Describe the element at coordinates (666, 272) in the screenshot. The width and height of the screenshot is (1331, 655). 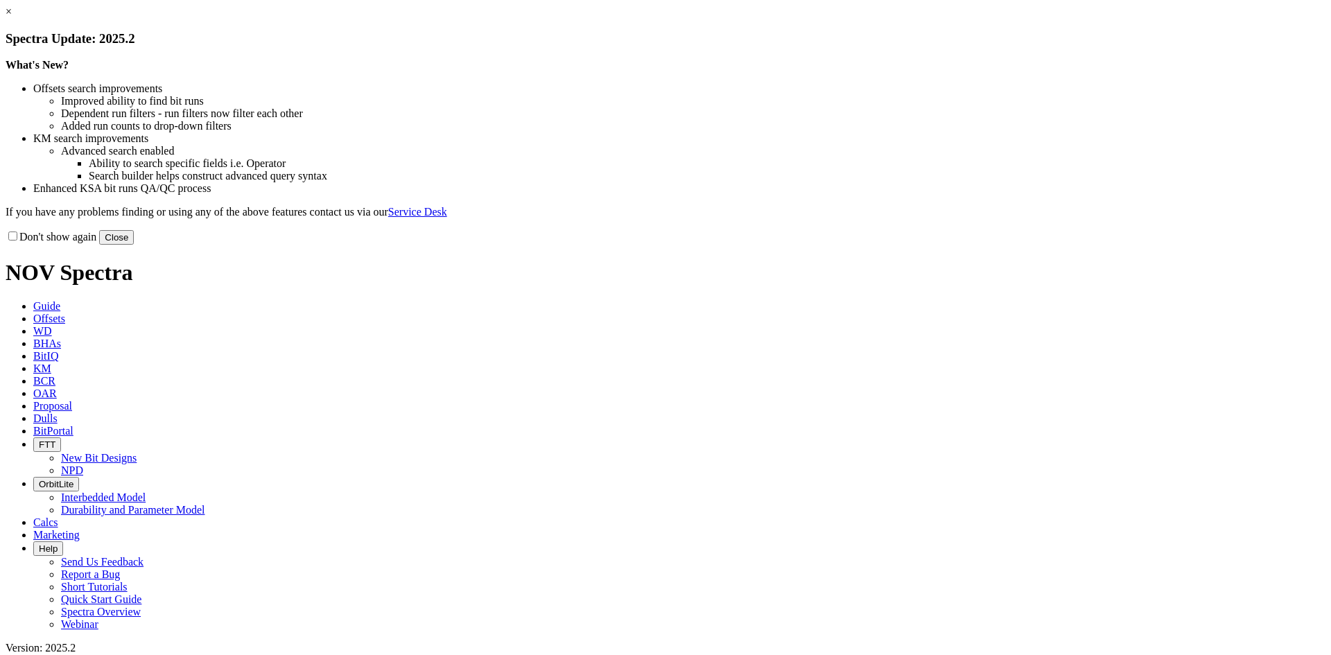
I see `h1: NOV Spectra` at that location.